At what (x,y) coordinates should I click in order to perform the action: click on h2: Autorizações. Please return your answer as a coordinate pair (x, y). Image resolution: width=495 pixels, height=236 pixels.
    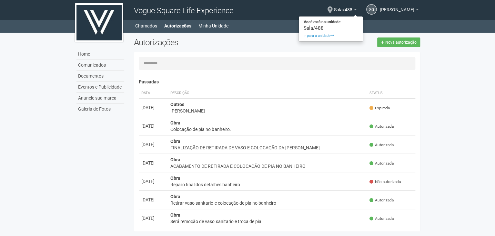
    Looking at the image, I should click on (203, 42).